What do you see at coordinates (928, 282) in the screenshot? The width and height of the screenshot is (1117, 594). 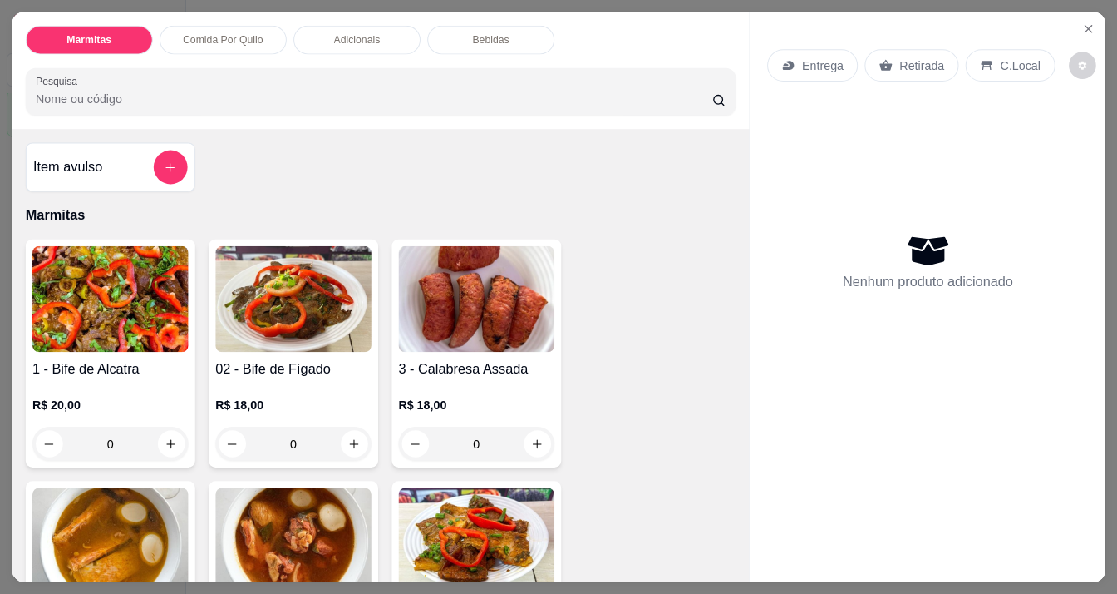 I see `p: Nenhum produto adicionado` at bounding box center [928, 282].